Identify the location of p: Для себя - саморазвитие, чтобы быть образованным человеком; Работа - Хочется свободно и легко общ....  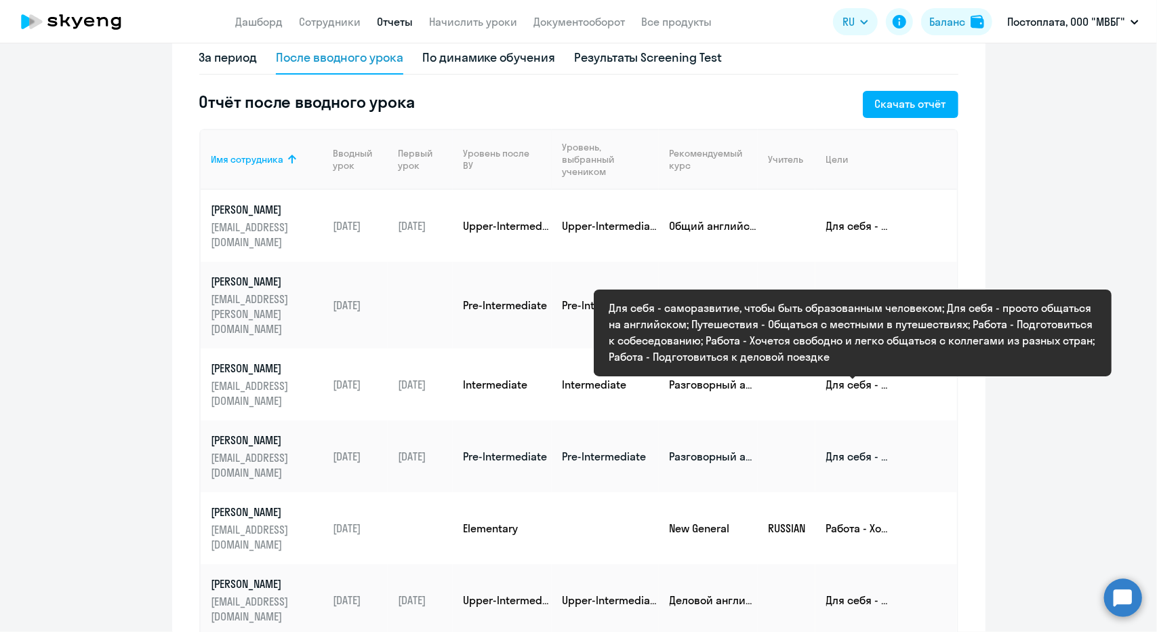
(858, 226).